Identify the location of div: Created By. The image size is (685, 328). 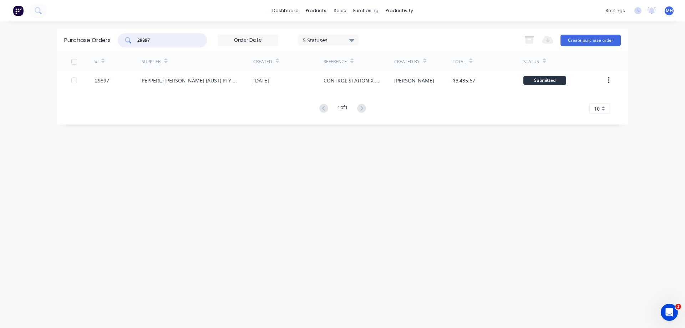
(407, 62).